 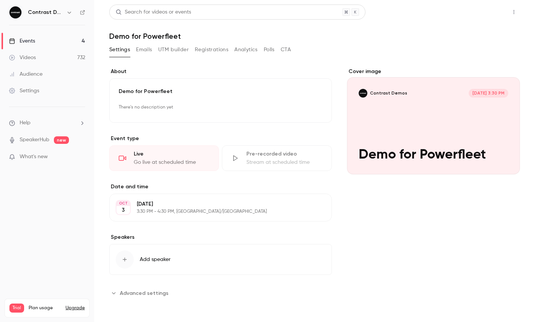 I want to click on span: Help, so click(x=25, y=123).